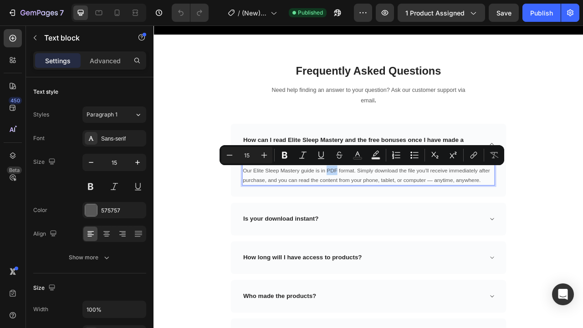  What do you see at coordinates (15, 101) in the screenshot?
I see `div: 450` at bounding box center [15, 101].